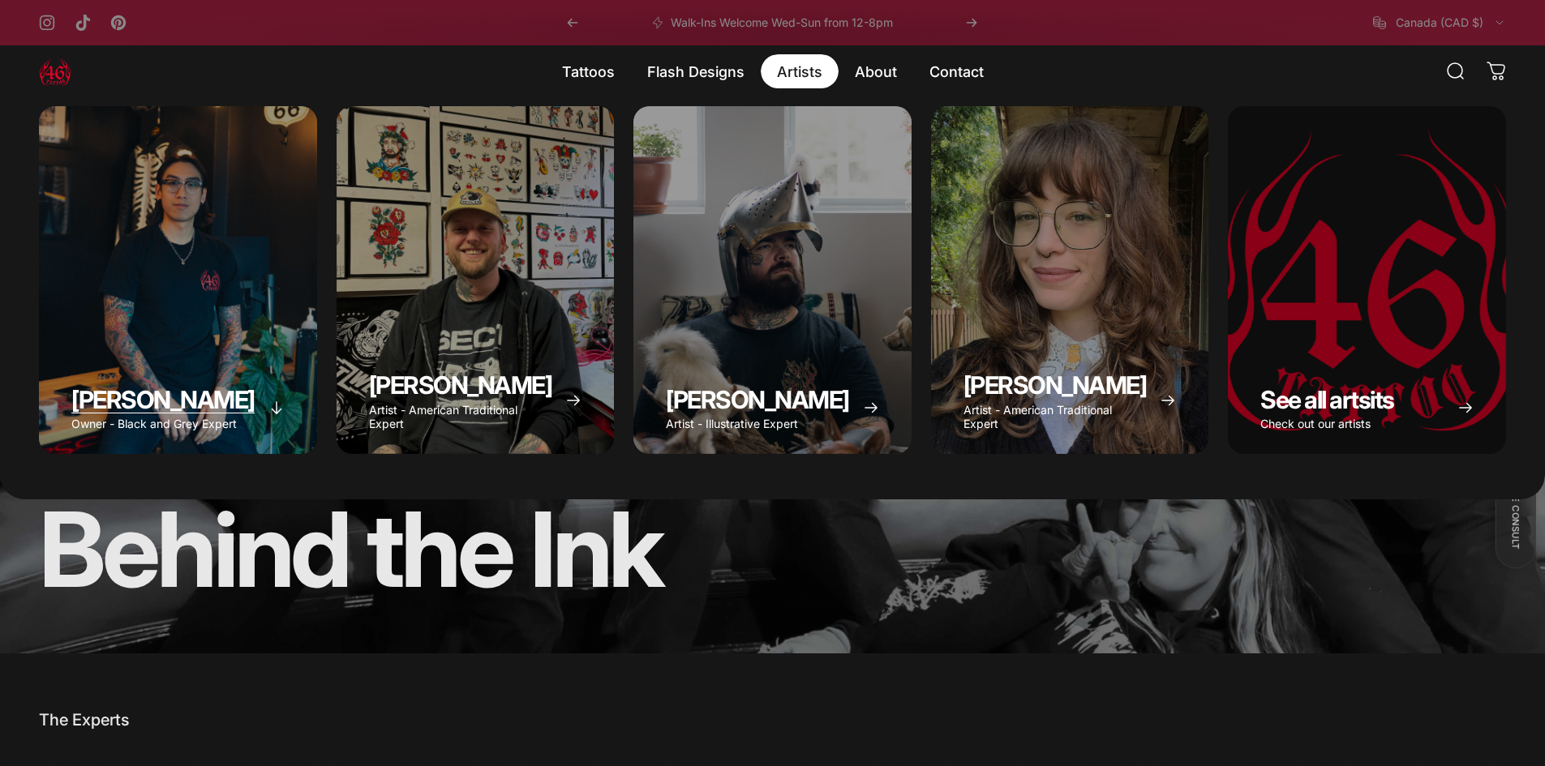 Image resolution: width=1545 pixels, height=766 pixels. I want to click on a: Contact, so click(956, 71).